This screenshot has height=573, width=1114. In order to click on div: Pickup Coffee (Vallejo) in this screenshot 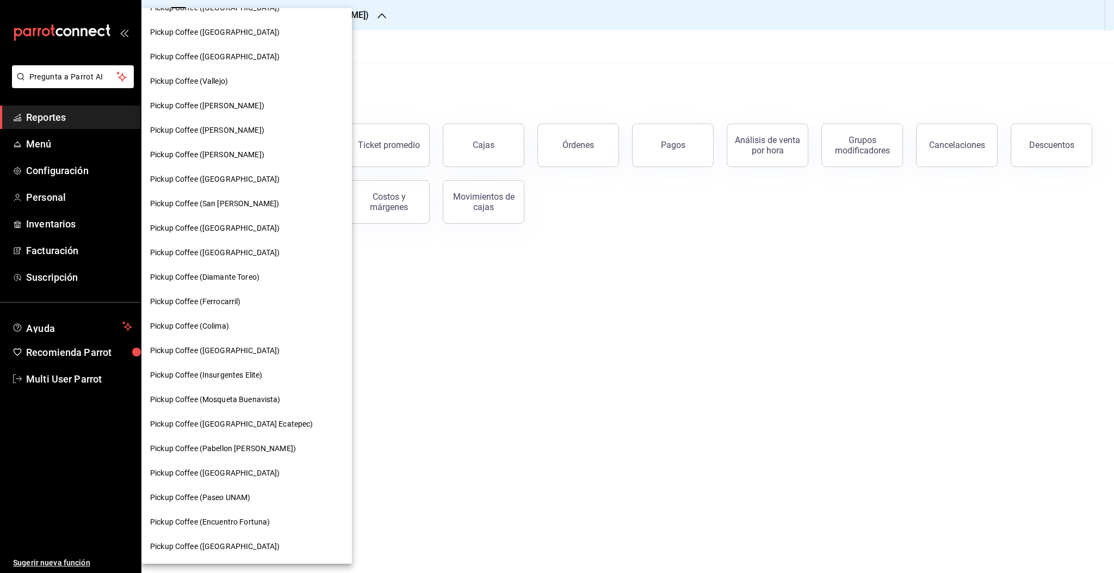, I will do `click(246, 81)`.